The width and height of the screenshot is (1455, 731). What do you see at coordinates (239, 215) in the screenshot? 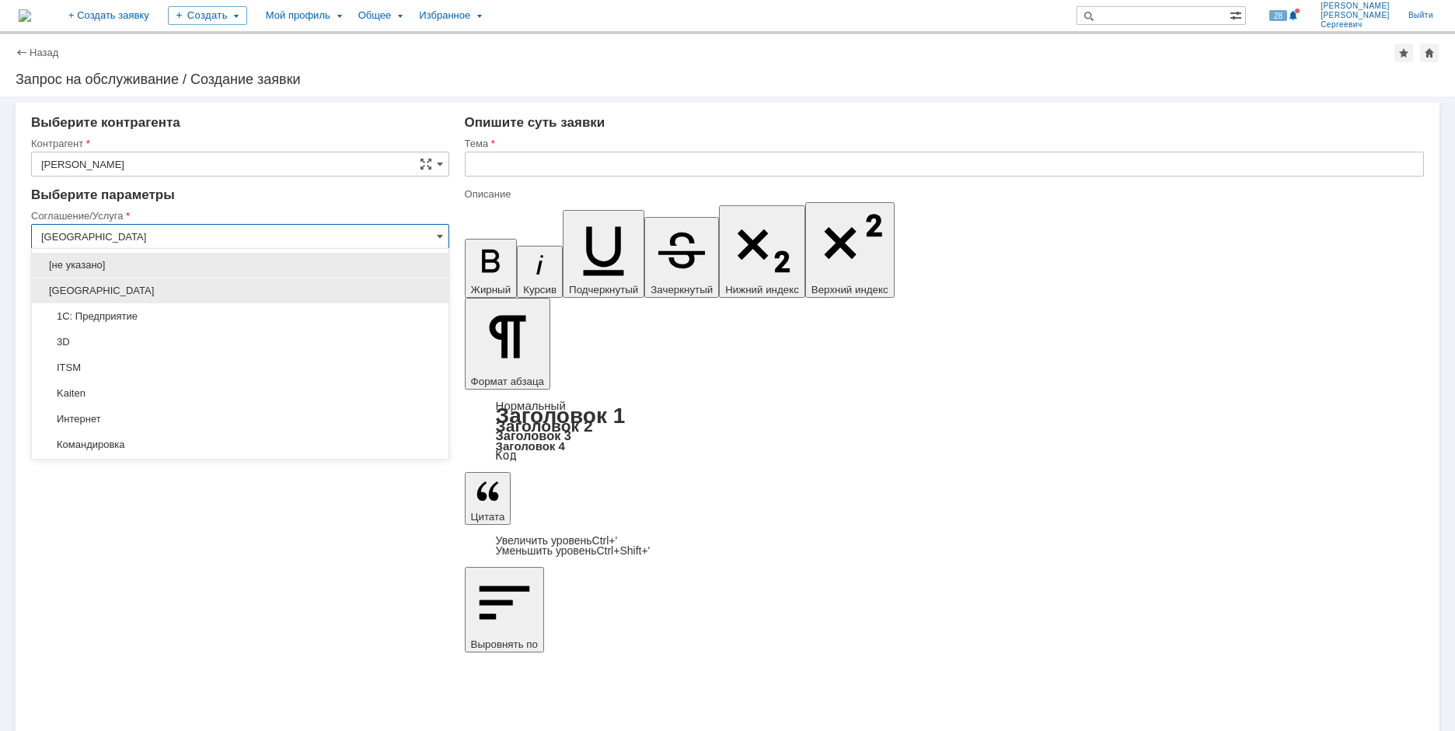
I see `div: Соглашение/Услуга` at bounding box center [239, 215].